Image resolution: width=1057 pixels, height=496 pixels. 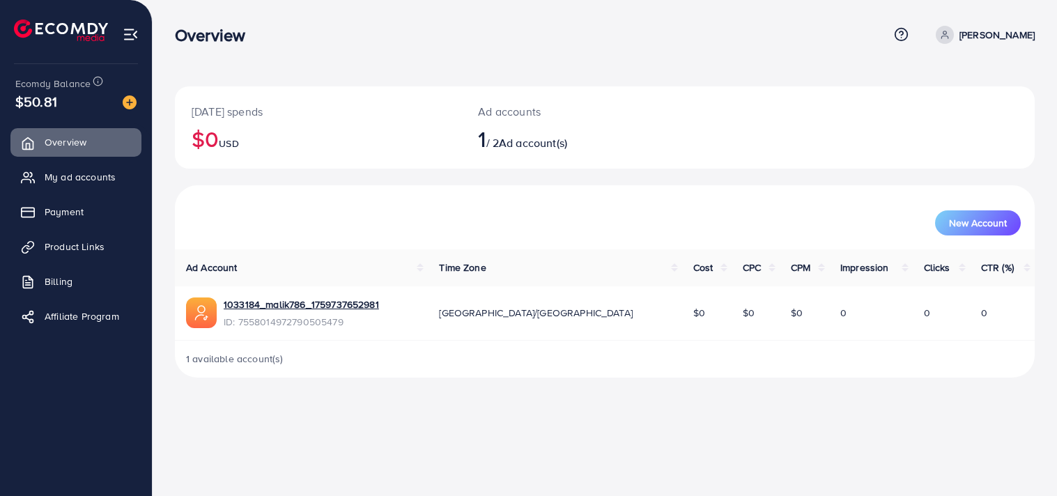 What do you see at coordinates (75, 247) in the screenshot?
I see `span: Product Links` at bounding box center [75, 247].